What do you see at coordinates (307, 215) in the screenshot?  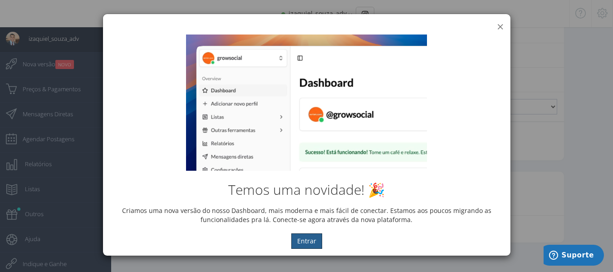 I see `p: Criamos uma nova versão do nosso Dashboard, mais moderna e mais fácil de conectar. Estamos aos po...` at bounding box center [307, 215].